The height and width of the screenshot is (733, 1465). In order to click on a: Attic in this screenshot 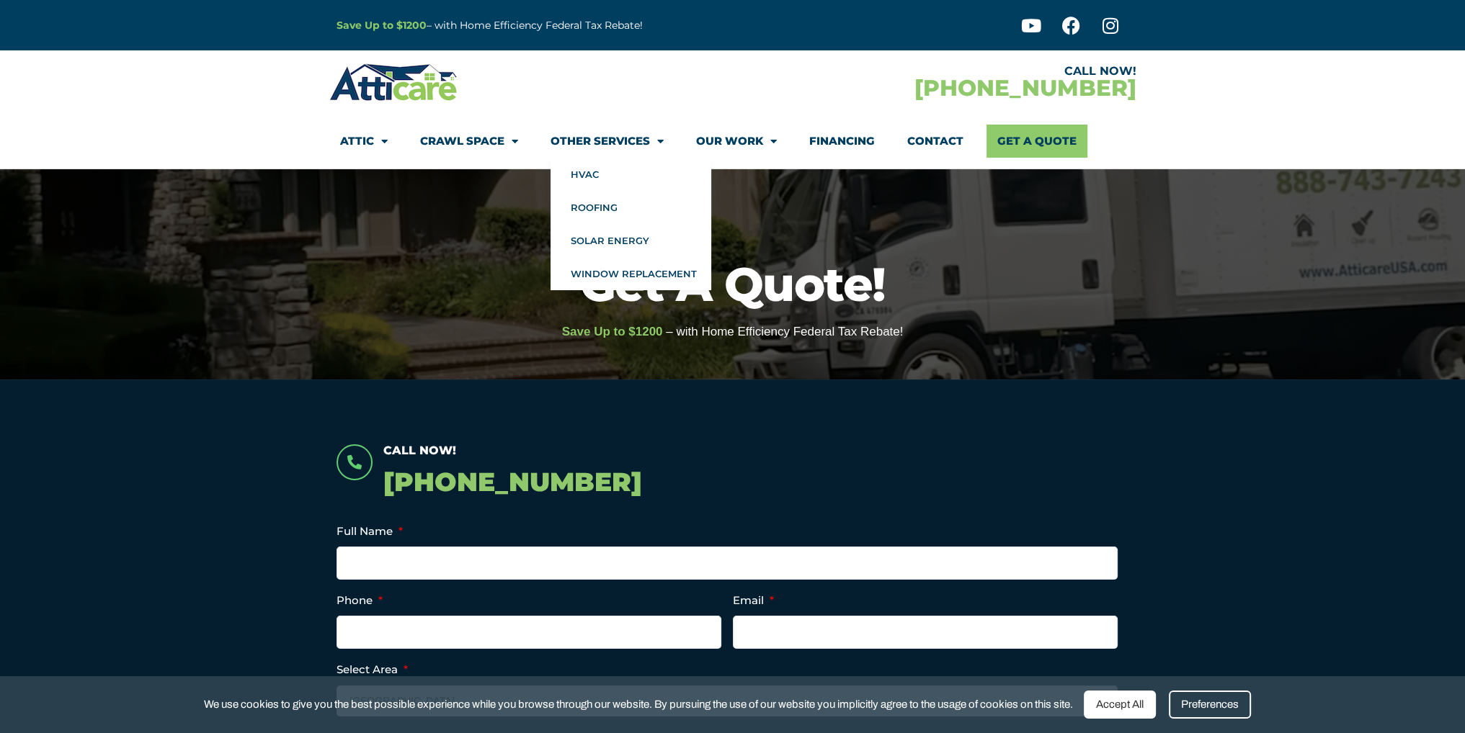, I will do `click(364, 141)`.